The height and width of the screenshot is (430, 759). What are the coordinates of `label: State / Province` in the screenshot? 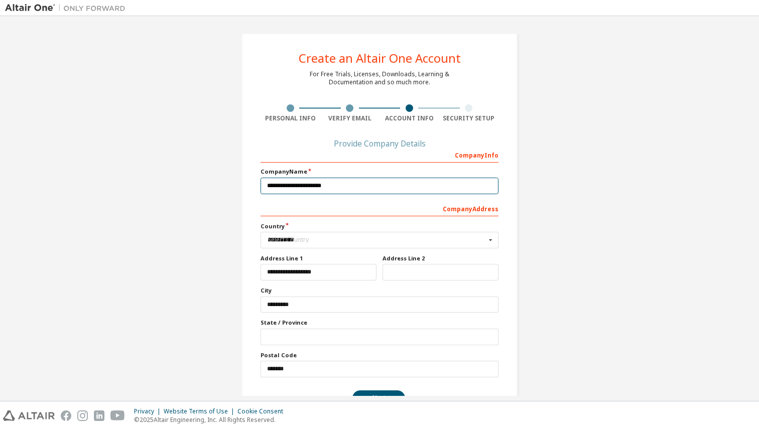 It's located at (380, 323).